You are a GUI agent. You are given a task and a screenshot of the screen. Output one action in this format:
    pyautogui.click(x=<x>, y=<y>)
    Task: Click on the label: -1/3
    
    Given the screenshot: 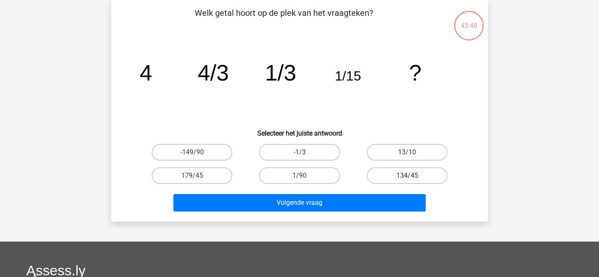 What is the action you would take?
    pyautogui.click(x=299, y=152)
    